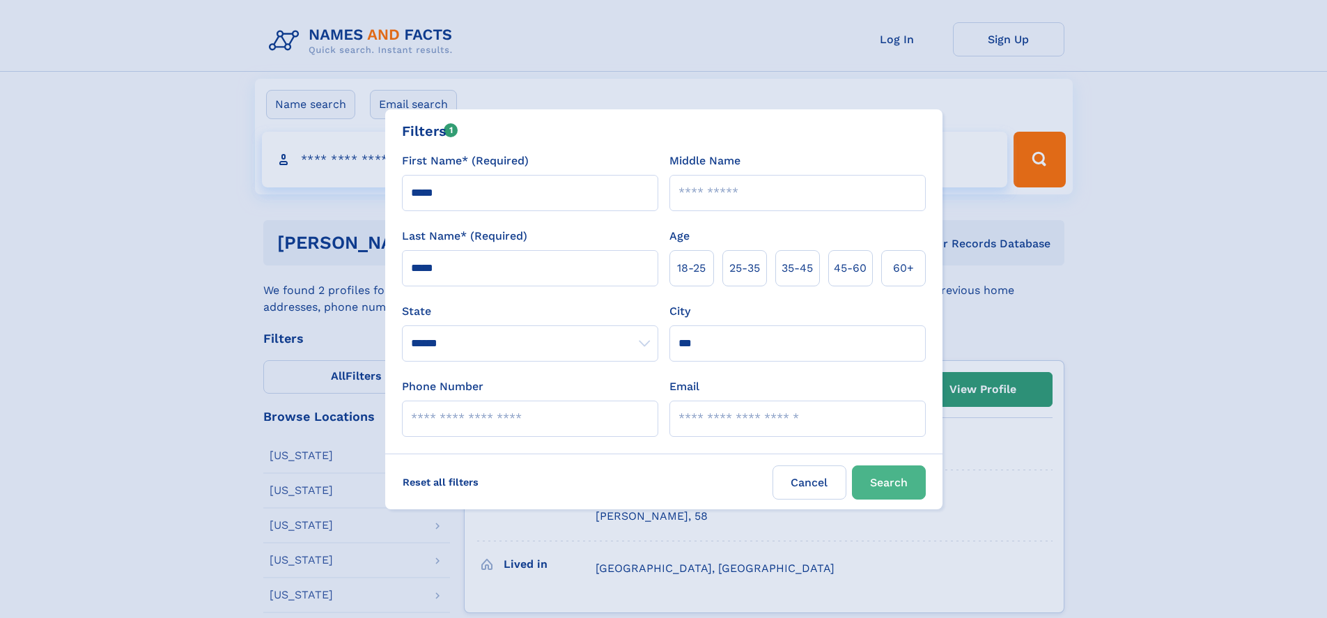  Describe the element at coordinates (465, 161) in the screenshot. I see `label: First Name* (Required)` at that location.